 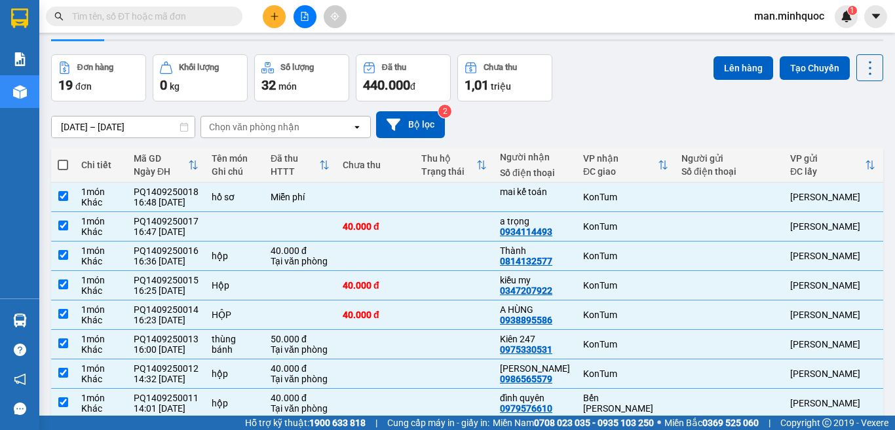 I want to click on input: Tìm tên, số ĐT hoặc mã đơn, so click(x=149, y=16).